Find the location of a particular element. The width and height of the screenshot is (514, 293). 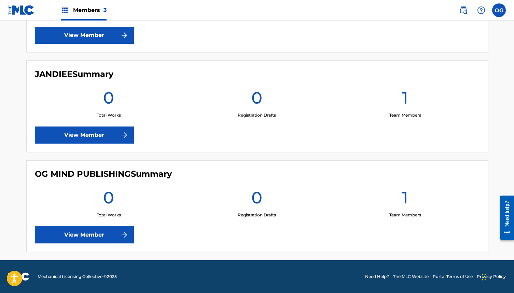

a: The MLC Website is located at coordinates (411, 276).